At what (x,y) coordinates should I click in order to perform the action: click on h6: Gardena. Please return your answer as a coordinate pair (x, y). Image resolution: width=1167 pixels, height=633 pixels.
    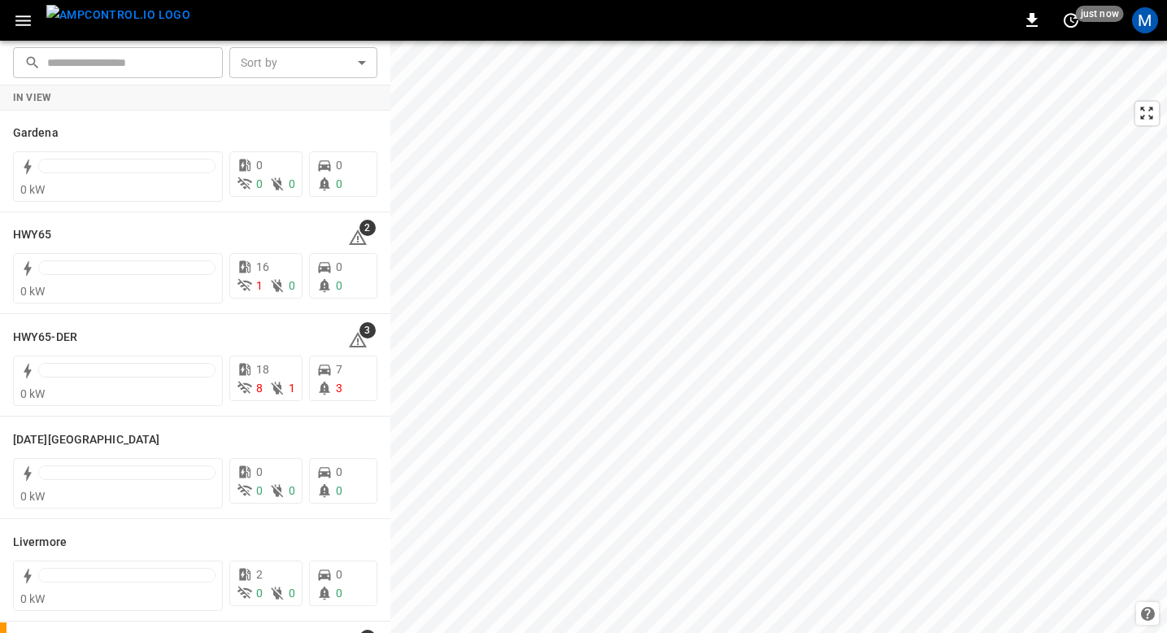
    Looking at the image, I should click on (36, 133).